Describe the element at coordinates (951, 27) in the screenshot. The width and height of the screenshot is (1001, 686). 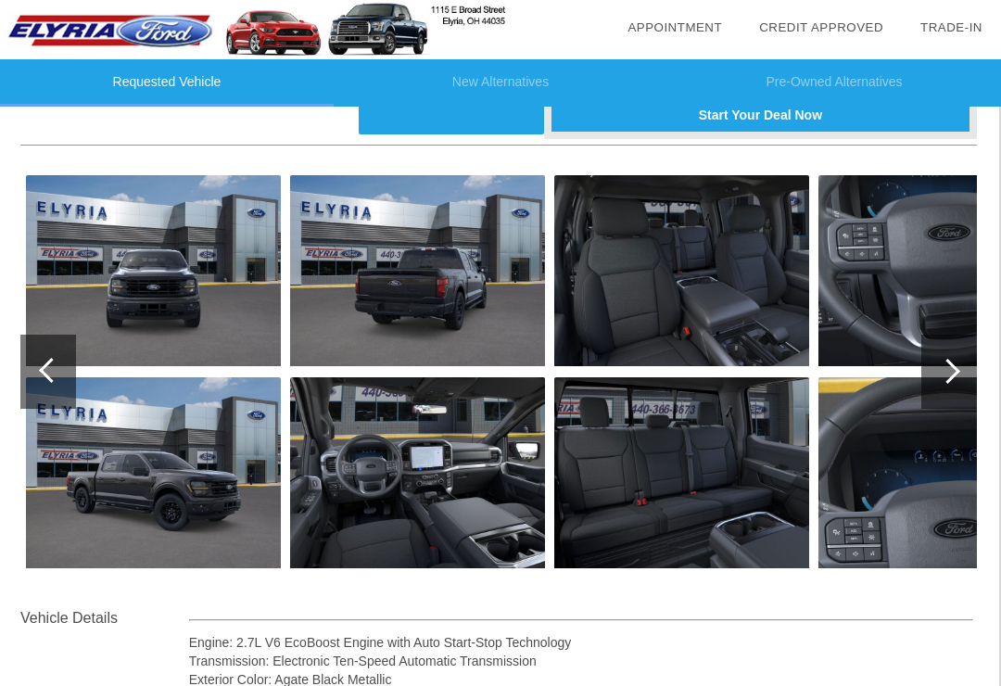
I see `a: Trade-In` at that location.